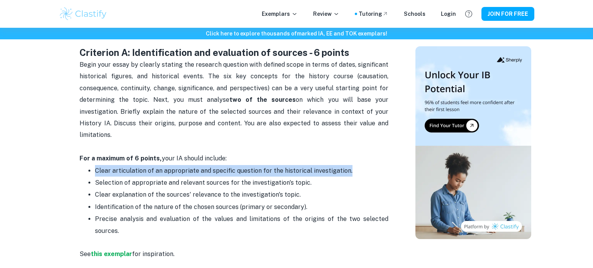  What do you see at coordinates (508, 14) in the screenshot?
I see `button: JOIN FOR FREE` at bounding box center [508, 14].